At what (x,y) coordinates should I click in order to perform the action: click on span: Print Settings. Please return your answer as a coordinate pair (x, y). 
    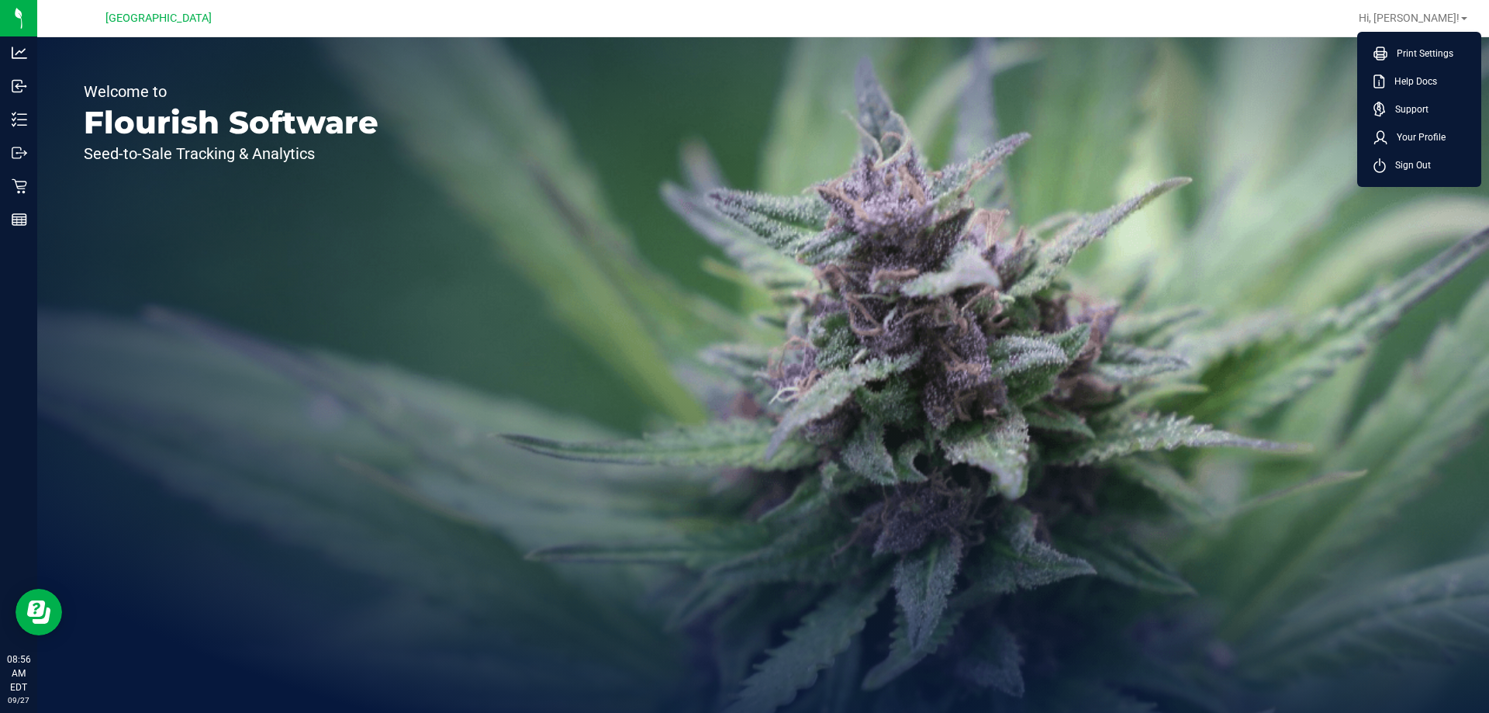
    Looking at the image, I should click on (1420, 54).